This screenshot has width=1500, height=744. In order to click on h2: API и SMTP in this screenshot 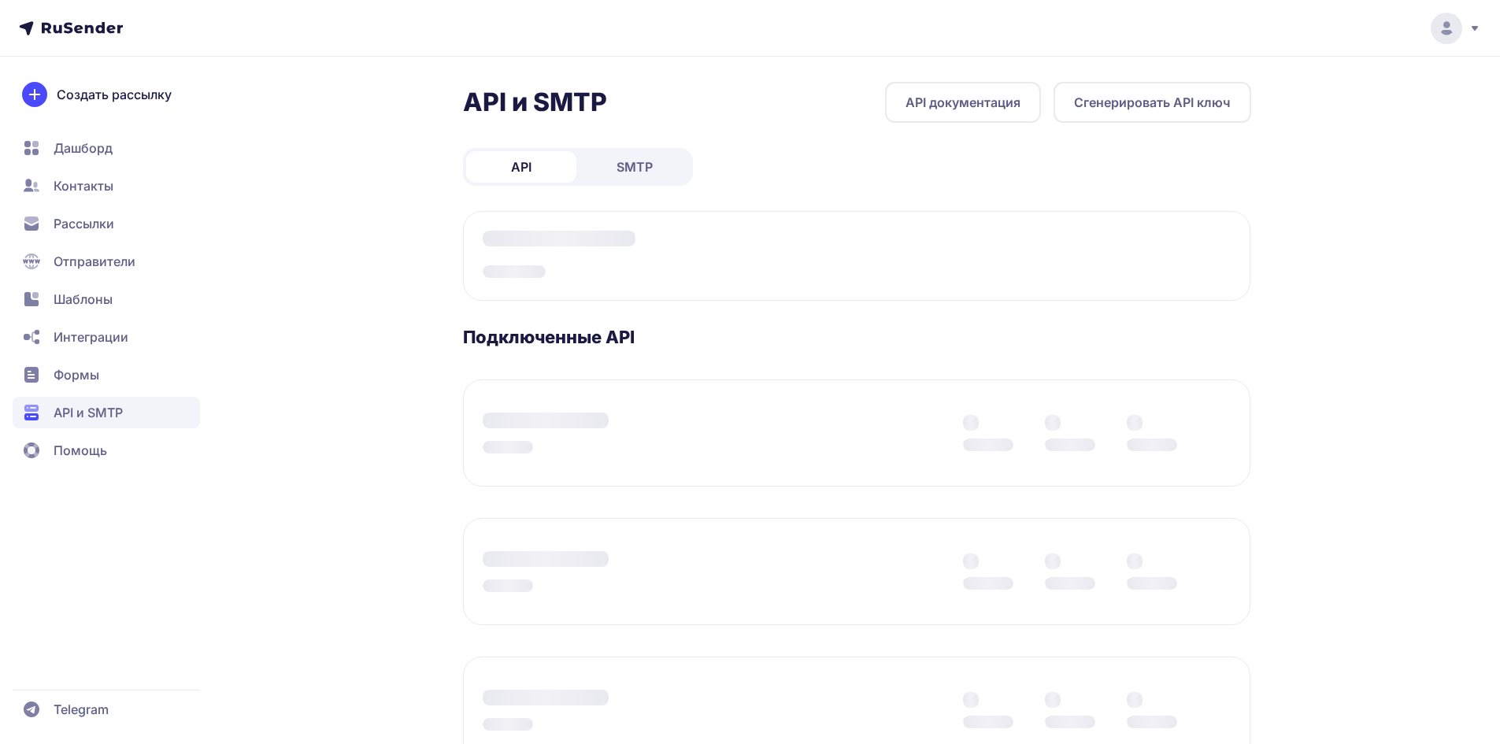, I will do `click(535, 102)`.